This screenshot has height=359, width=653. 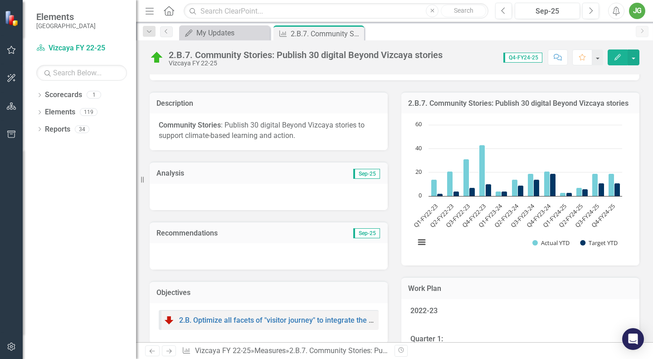 I want to click on text: Q3-FY23-24, so click(x=522, y=215).